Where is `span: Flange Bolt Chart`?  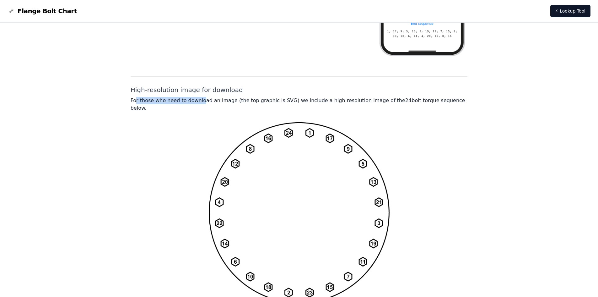 span: Flange Bolt Chart is located at coordinates (47, 11).